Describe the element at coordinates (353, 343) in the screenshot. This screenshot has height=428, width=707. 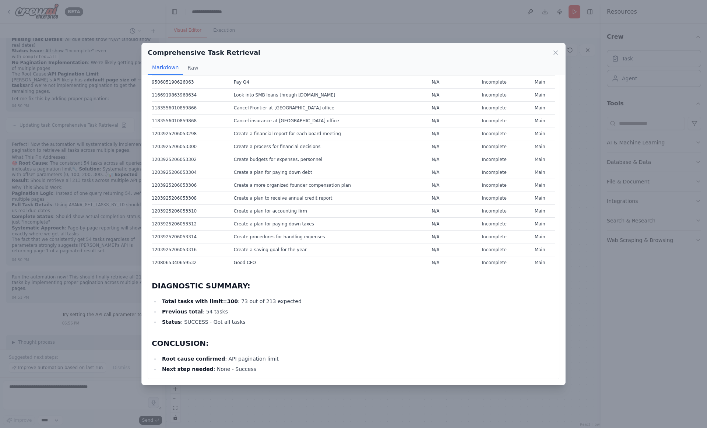
I see `h2: CONCLUSION:` at that location.